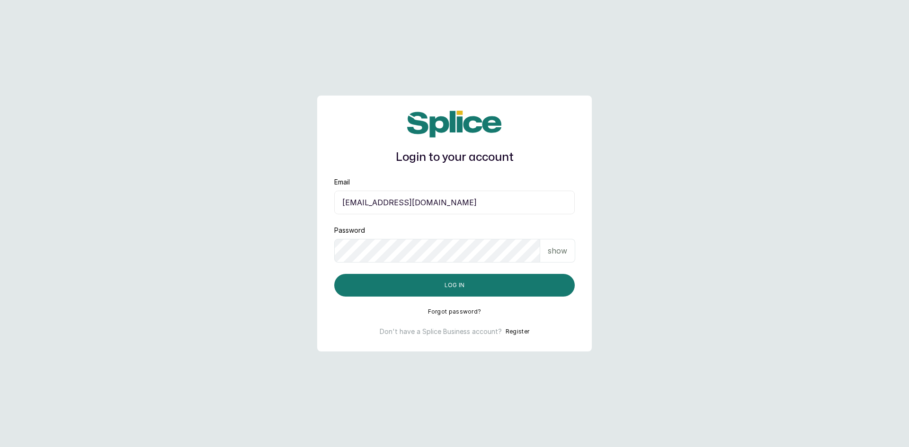 This screenshot has width=909, height=447. Describe the element at coordinates (455, 158) in the screenshot. I see `h1: Login to your account` at that location.